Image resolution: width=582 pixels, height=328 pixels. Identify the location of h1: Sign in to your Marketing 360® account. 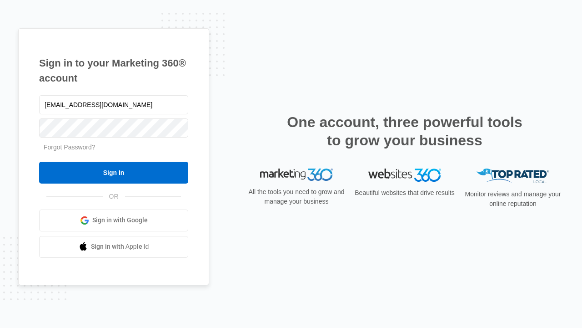
(114, 71).